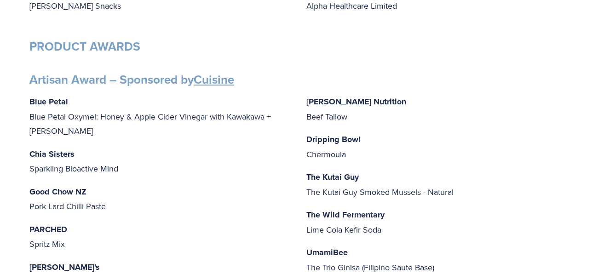  I want to click on strong: Chia Sisters, so click(52, 154).